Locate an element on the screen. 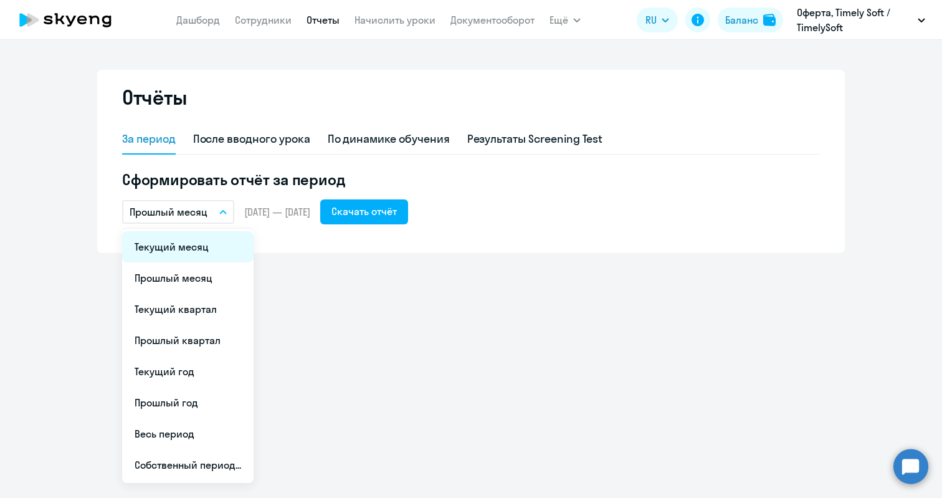 The height and width of the screenshot is (498, 942). span: RU is located at coordinates (651, 20).